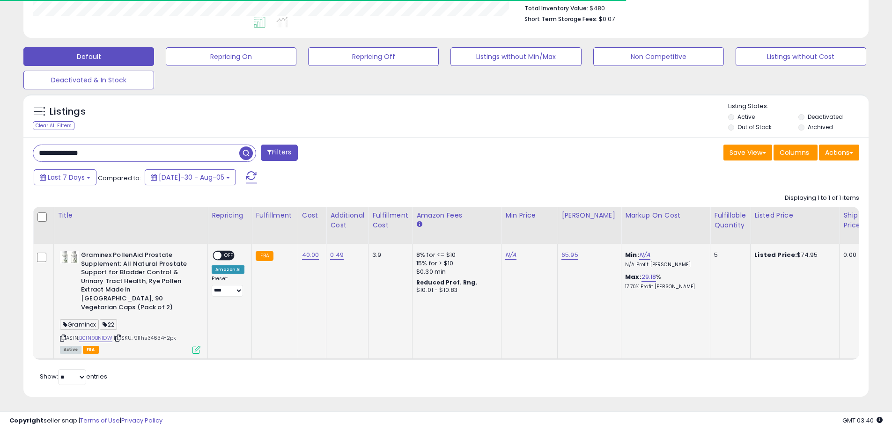 This screenshot has width=892, height=430. I want to click on div: Min Price, so click(529, 215).